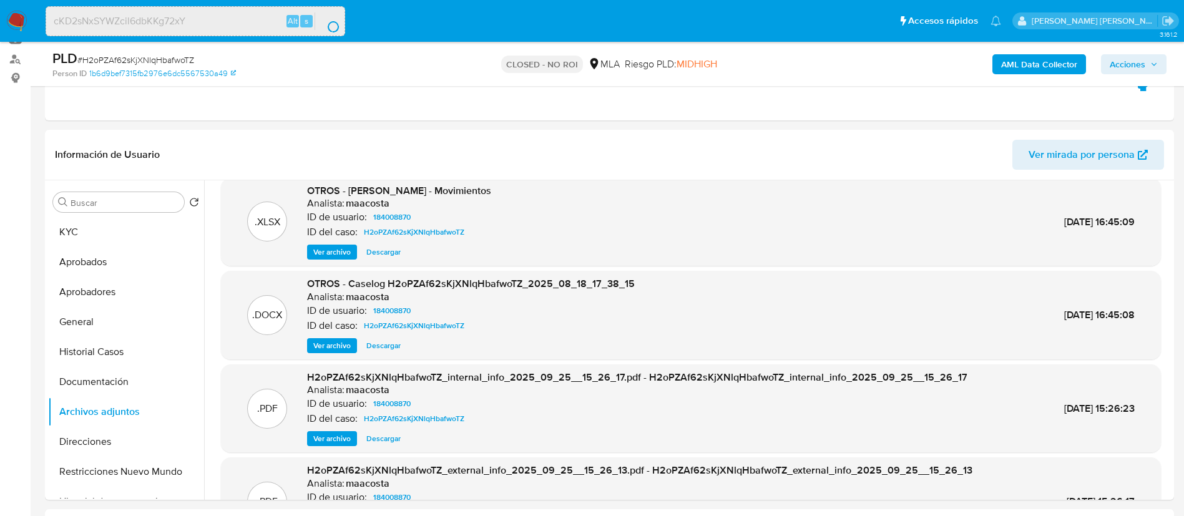 The height and width of the screenshot is (516, 1184). I want to click on button: Aprobadores, so click(126, 292).